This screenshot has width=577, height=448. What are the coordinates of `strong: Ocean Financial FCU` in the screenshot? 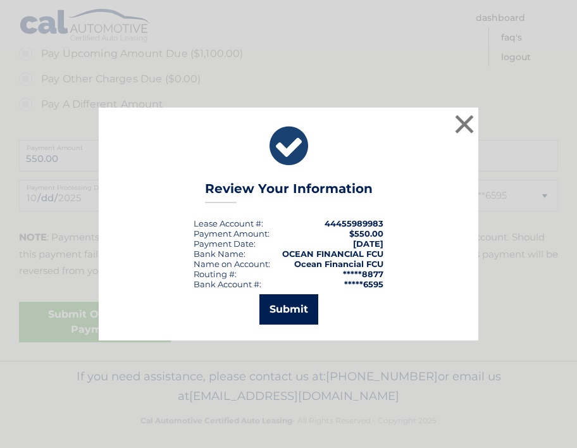 It's located at (338, 264).